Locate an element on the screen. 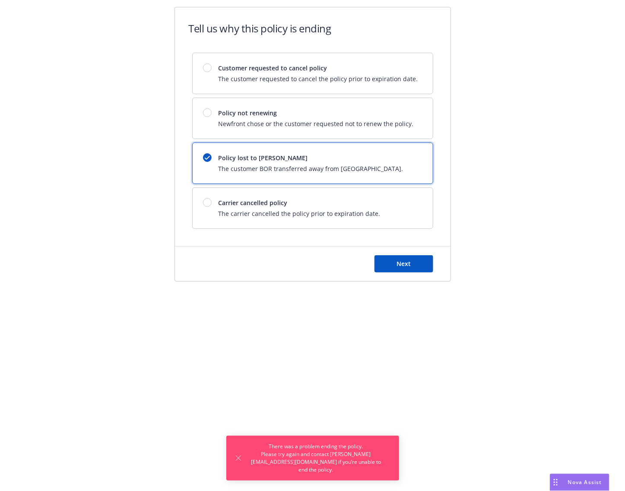 The width and height of the screenshot is (625, 491). h1: Tell us why this policy is ending is located at coordinates (260, 28).